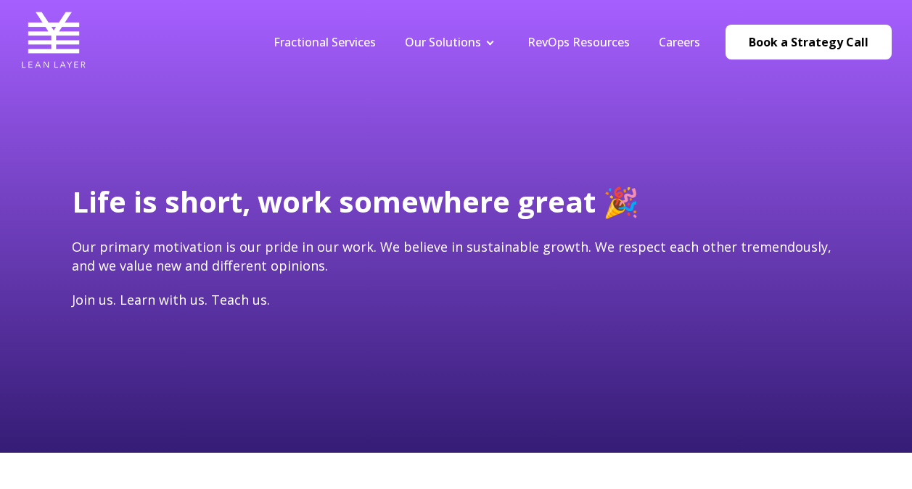  What do you see at coordinates (487, 42) in the screenshot?
I see `div: Navigation Menu` at bounding box center [487, 42].